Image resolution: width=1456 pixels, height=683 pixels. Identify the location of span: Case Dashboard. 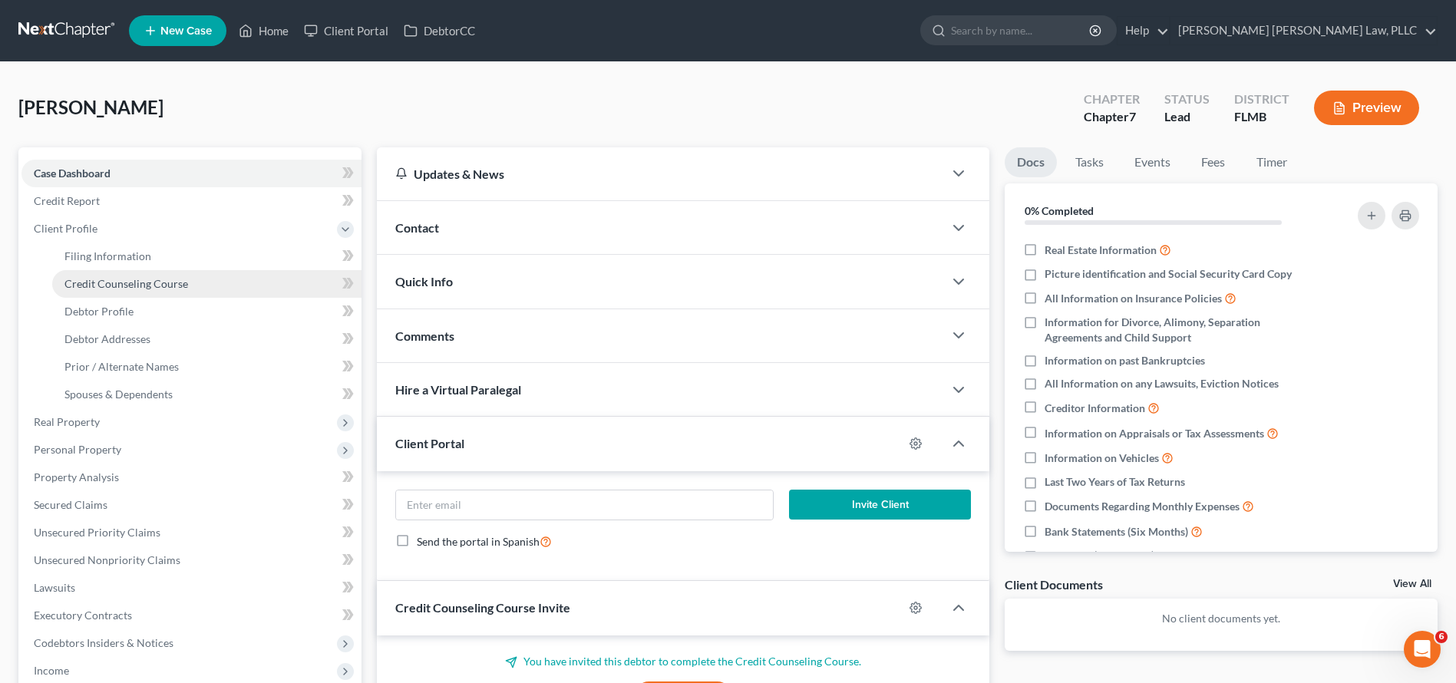
(72, 173).